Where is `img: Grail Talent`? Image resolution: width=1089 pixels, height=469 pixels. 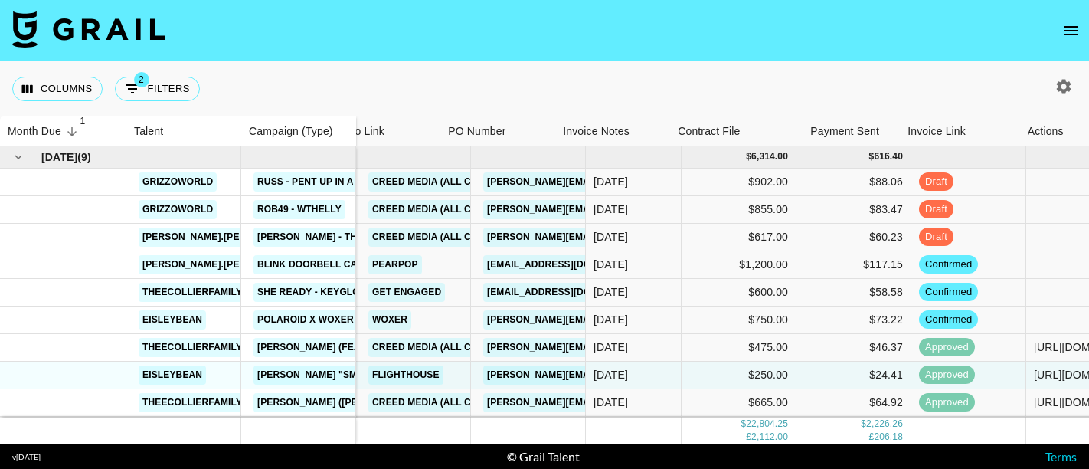 img: Grail Talent is located at coordinates (89, 29).